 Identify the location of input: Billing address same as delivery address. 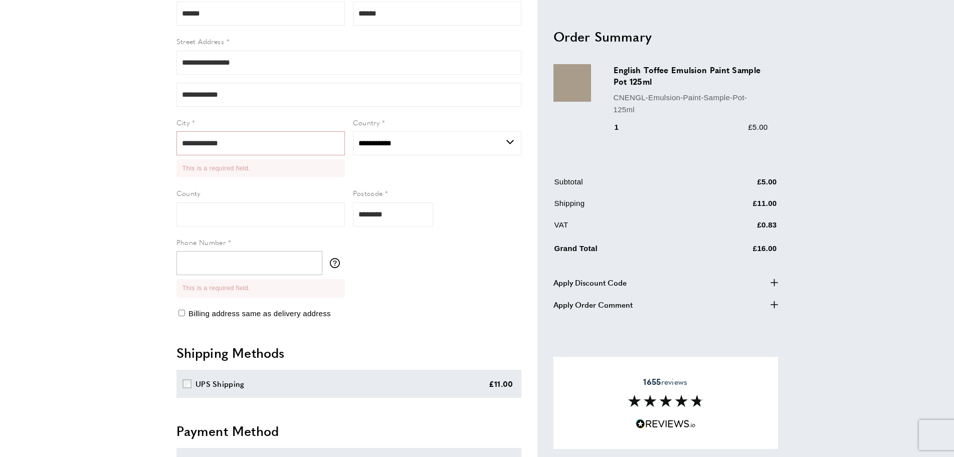
(181, 313).